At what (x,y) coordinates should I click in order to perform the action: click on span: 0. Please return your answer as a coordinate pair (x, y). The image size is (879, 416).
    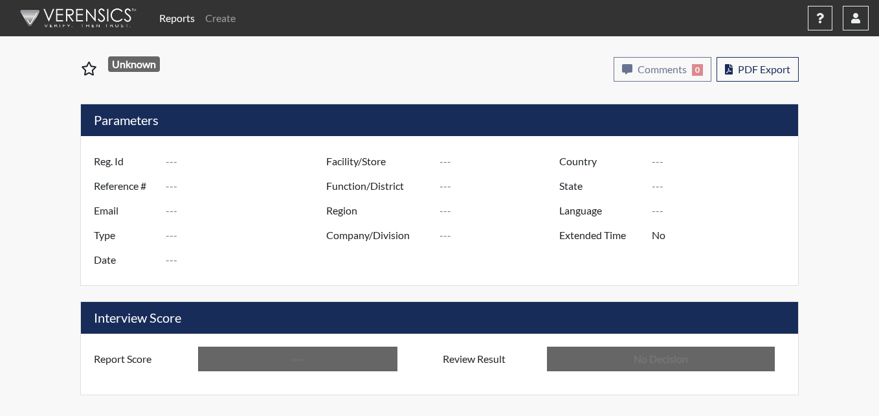
    Looking at the image, I should click on (697, 70).